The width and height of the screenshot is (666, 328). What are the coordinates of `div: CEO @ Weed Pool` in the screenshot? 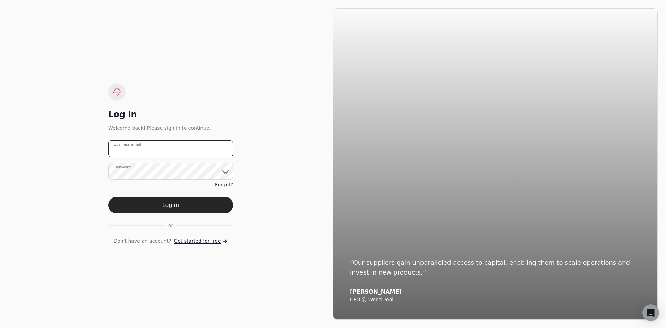 It's located at (495, 300).